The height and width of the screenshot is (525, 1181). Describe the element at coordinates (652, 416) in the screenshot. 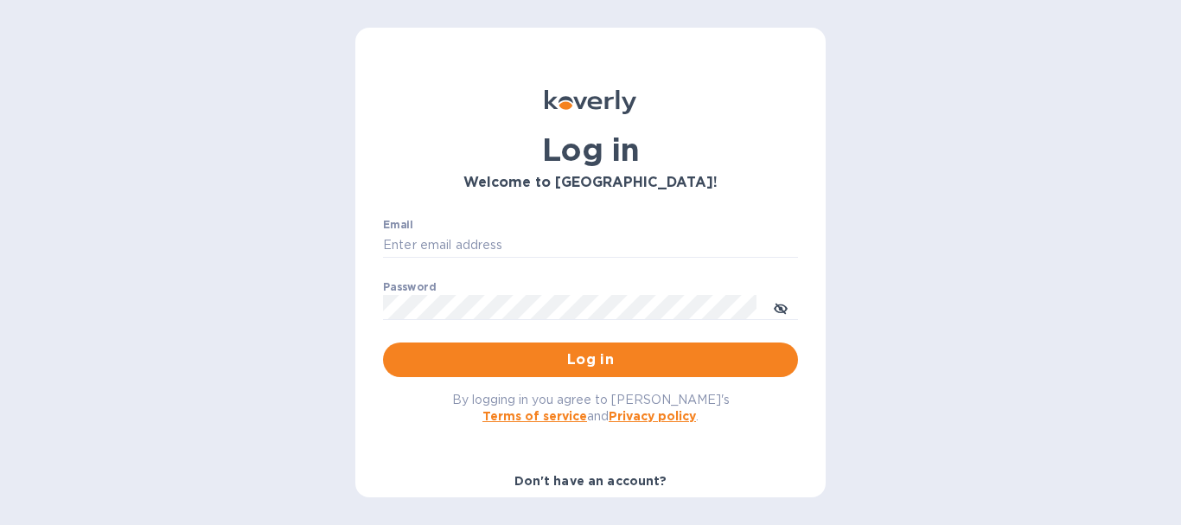

I see `a: Privacy policy` at that location.